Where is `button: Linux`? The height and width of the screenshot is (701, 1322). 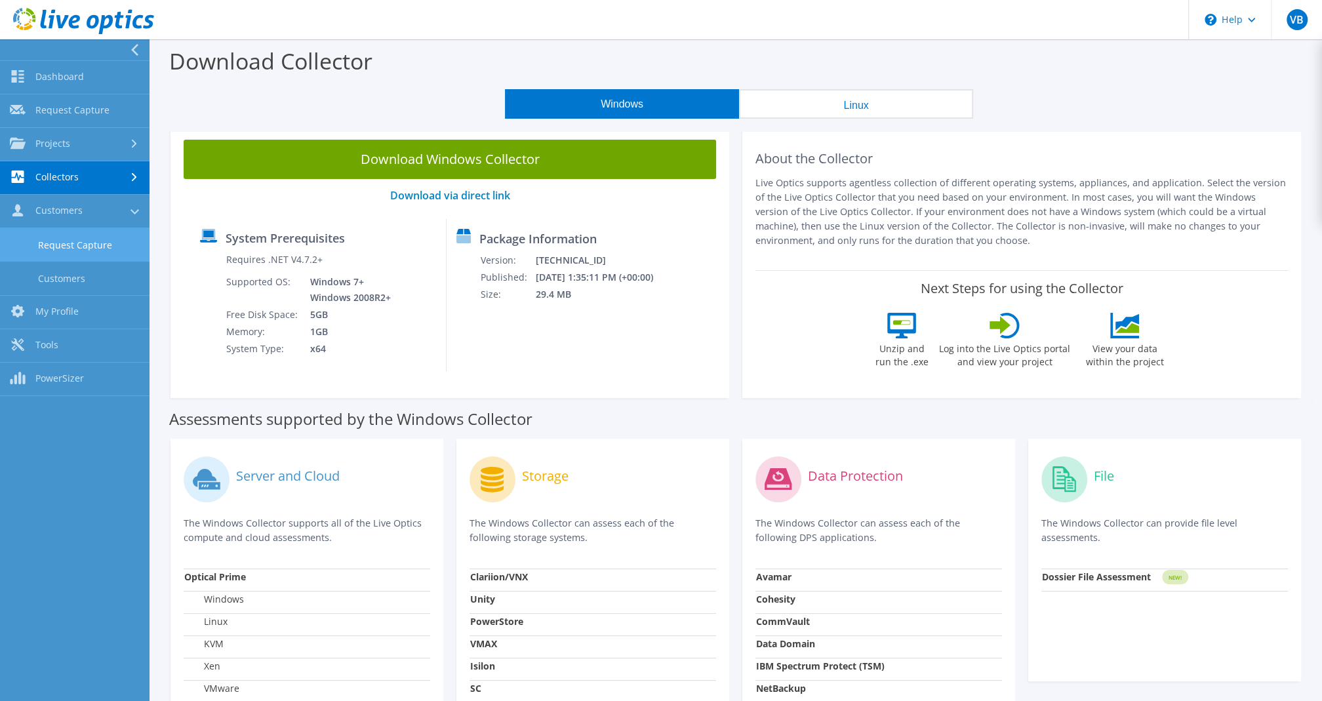 button: Linux is located at coordinates (856, 104).